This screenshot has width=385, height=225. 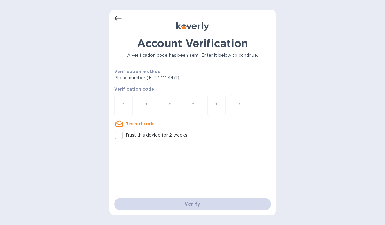 What do you see at coordinates (193, 43) in the screenshot?
I see `h1: Account Verification` at bounding box center [193, 43].